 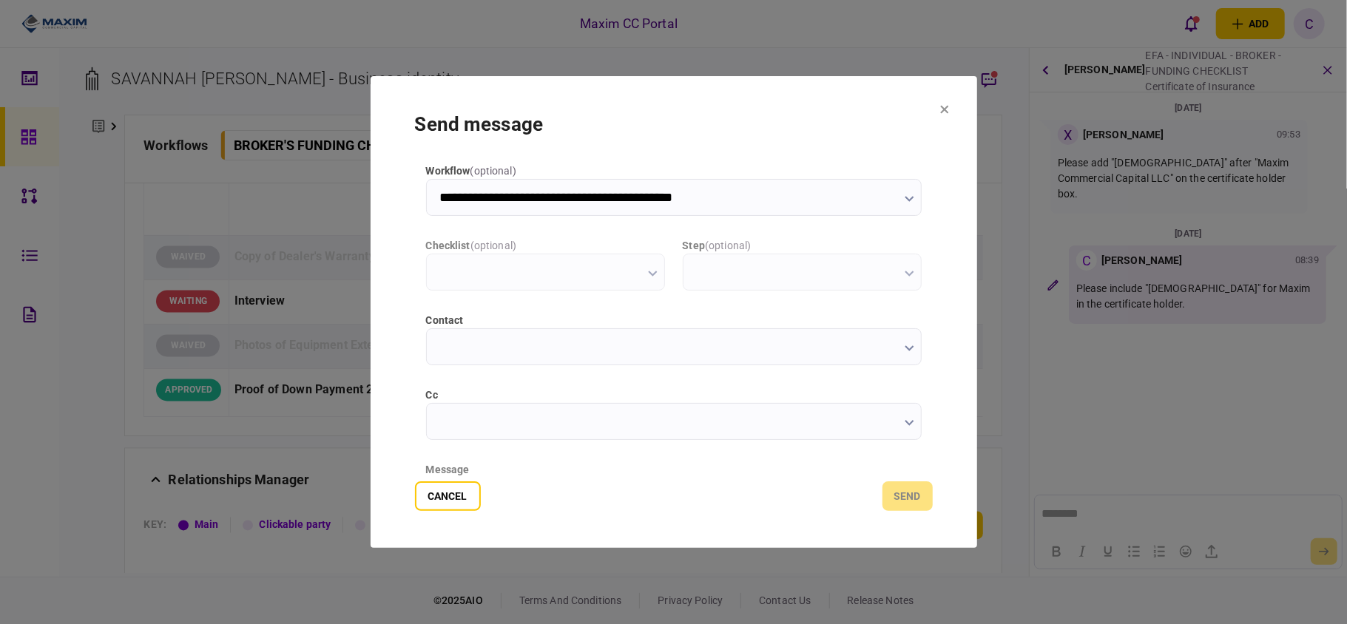 I want to click on input: step, so click(x=802, y=272).